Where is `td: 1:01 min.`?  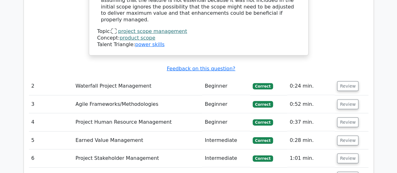 td: 1:01 min. is located at coordinates (311, 158).